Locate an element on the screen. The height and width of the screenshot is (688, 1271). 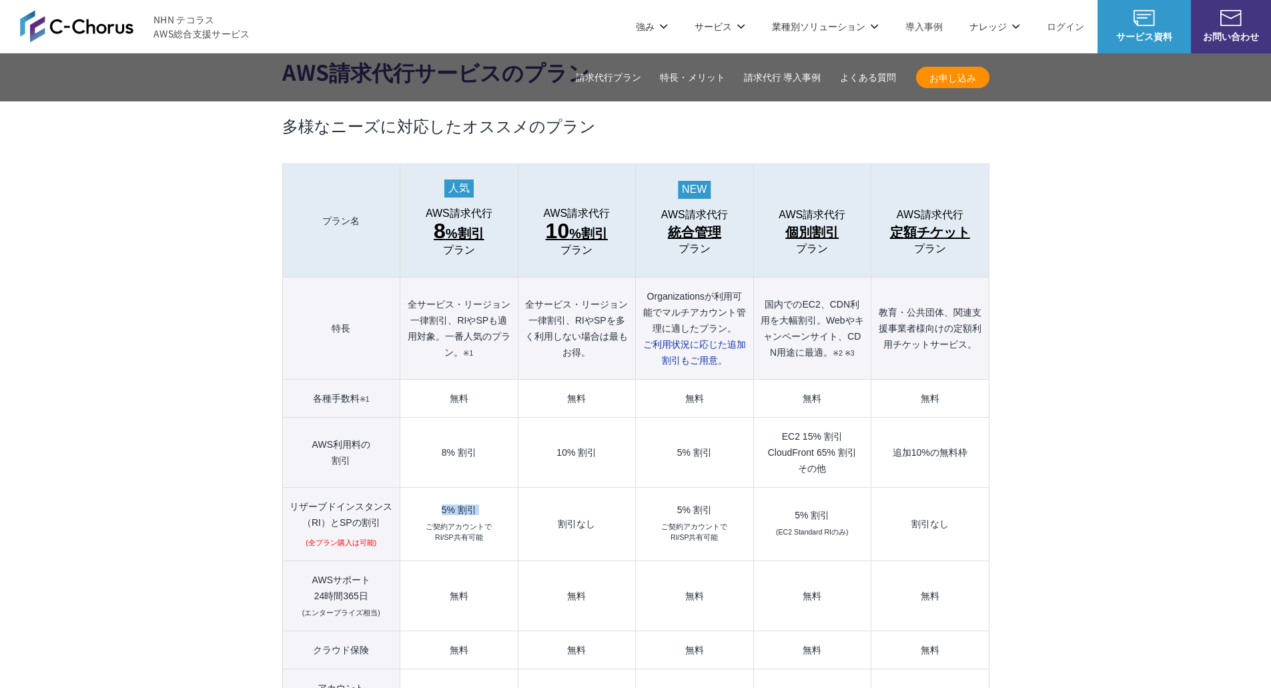
img: AWS総合支援サービス C-Chorus is located at coordinates (77, 26).